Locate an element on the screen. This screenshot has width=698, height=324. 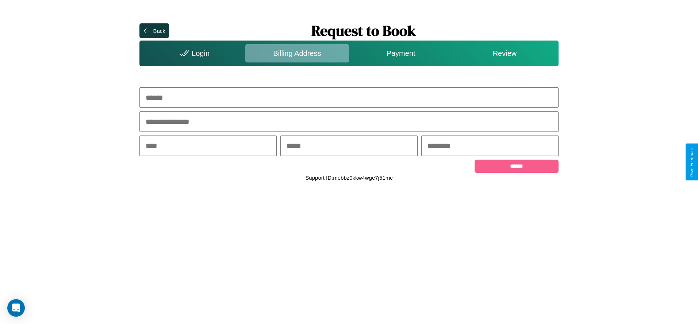
div: Login is located at coordinates (193, 53).